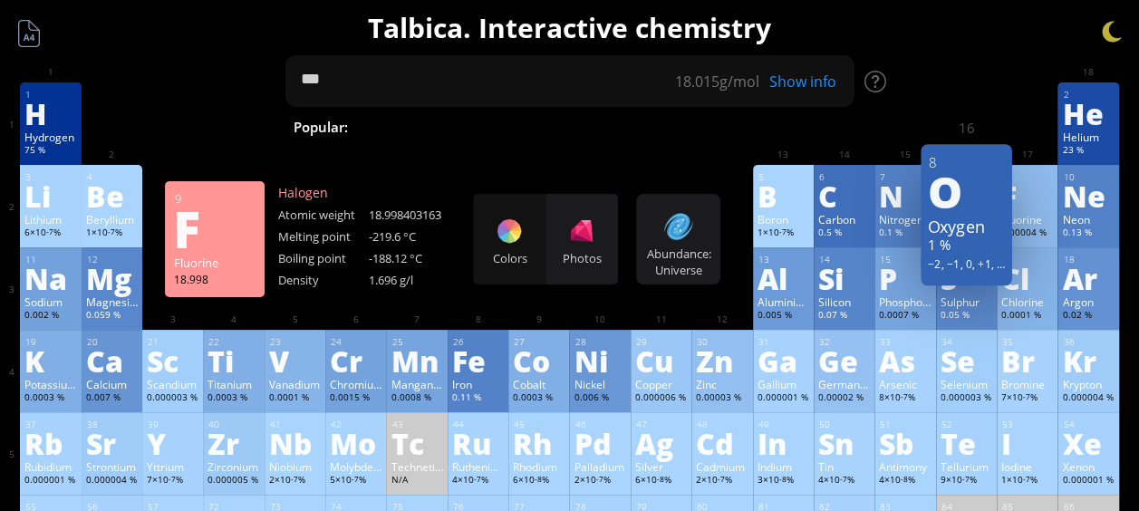 This screenshot has width=1139, height=511. Describe the element at coordinates (904, 316) in the screenshot. I see `div: 0.0007 %` at that location.